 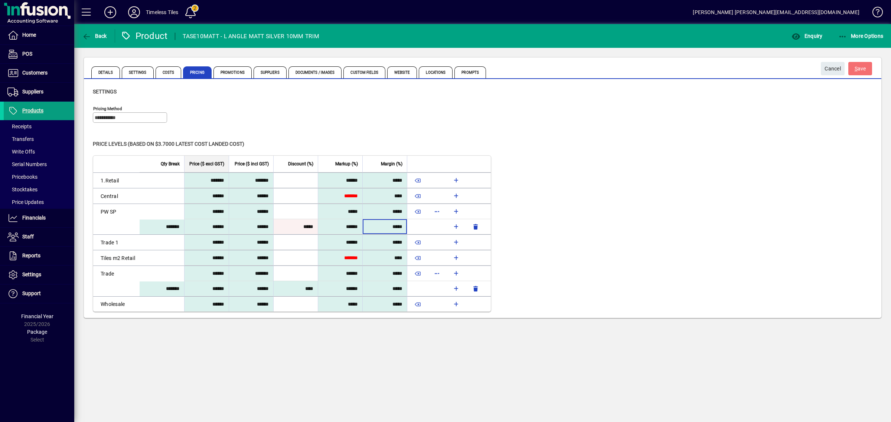 I want to click on span: Price ($ incl GST), so click(x=252, y=164).